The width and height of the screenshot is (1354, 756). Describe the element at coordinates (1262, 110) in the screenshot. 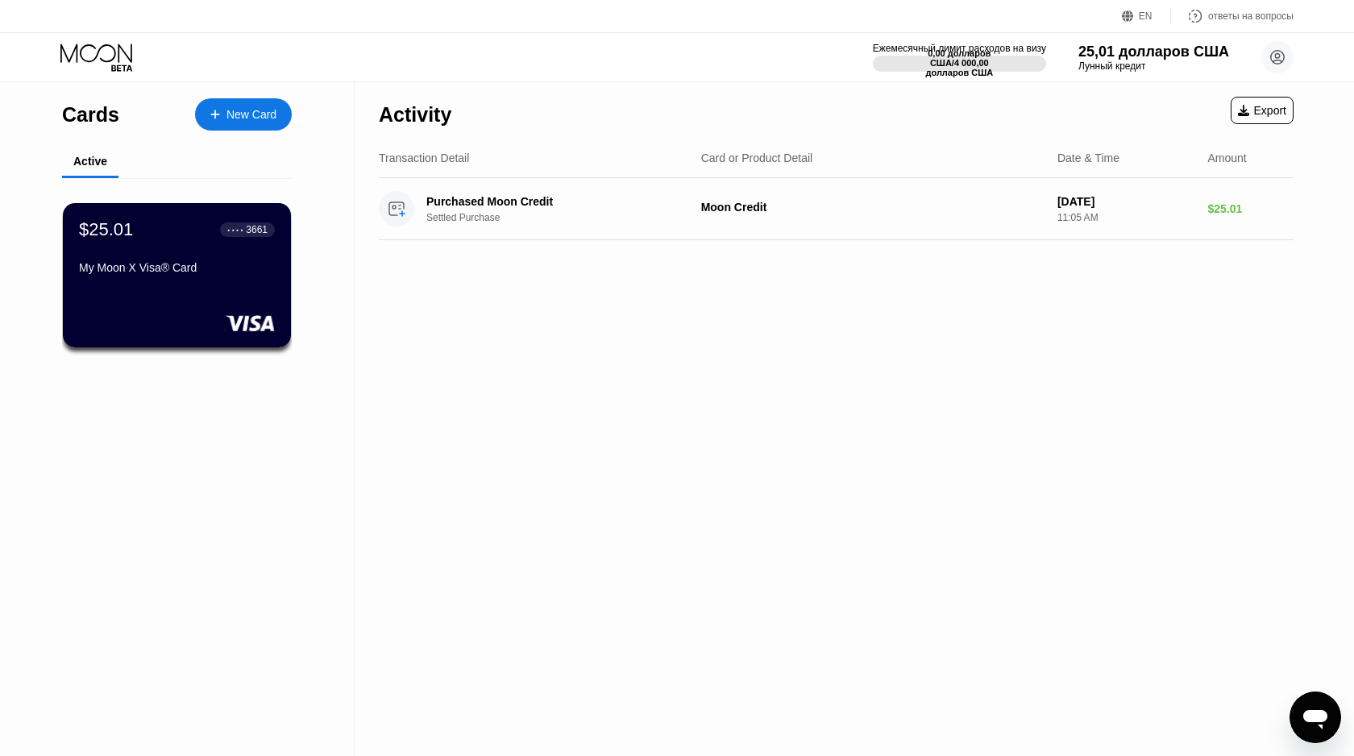

I see `div: Export` at that location.